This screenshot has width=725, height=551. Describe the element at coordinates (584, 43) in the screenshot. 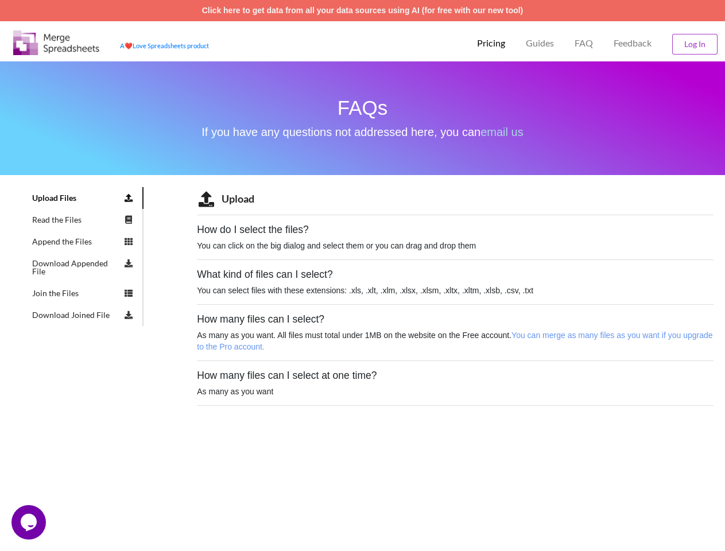

I see `p: FAQ` at that location.